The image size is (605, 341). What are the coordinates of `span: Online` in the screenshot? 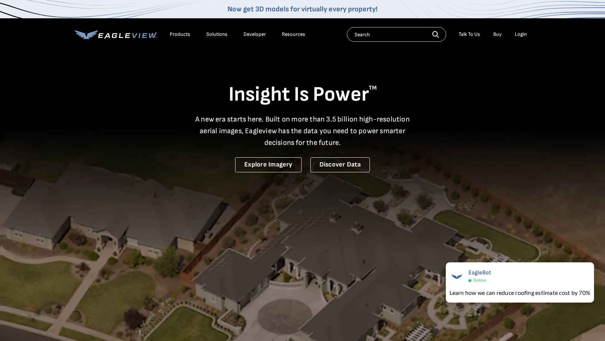 It's located at (480, 280).